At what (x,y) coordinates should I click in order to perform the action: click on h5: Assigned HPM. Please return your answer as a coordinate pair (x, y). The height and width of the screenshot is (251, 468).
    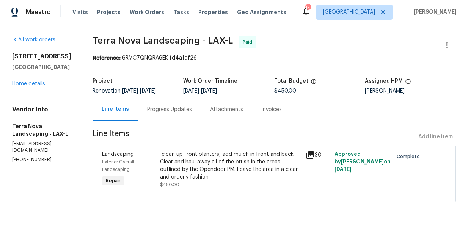
    Looking at the image, I should click on (384, 81).